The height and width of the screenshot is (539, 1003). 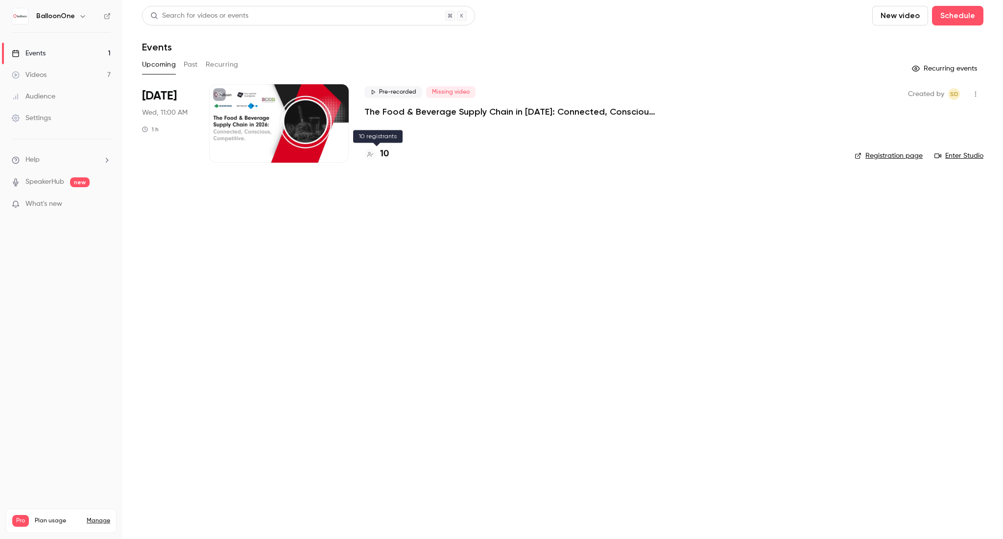 I want to click on div: Oct 29 Wed, 11:00 AM (Europe/London), so click(x=167, y=123).